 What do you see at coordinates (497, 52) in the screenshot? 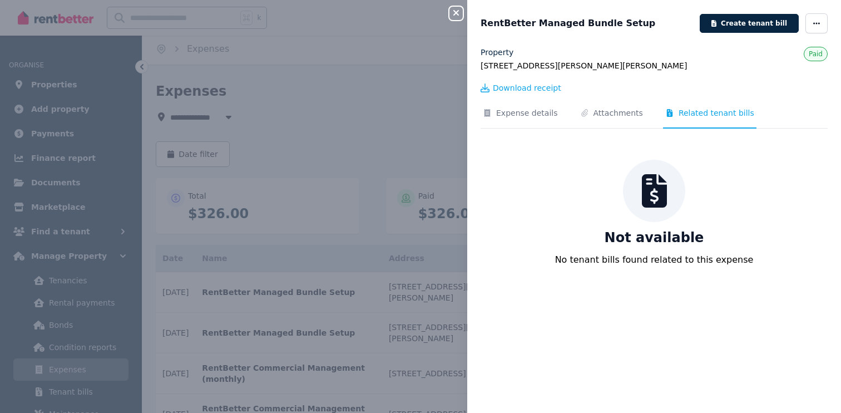
I see `label: Property` at bounding box center [497, 52].